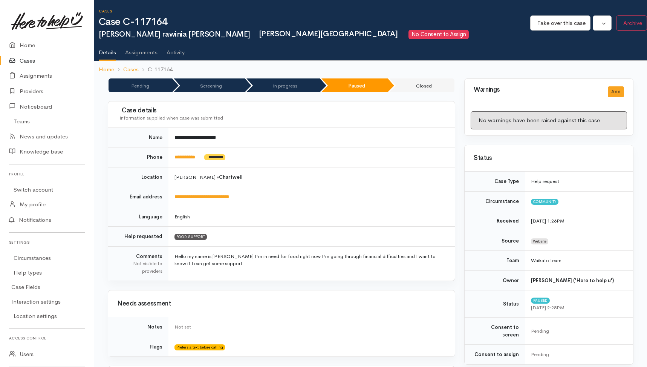 The height and width of the screenshot is (367, 647). I want to click on h6: Profile, so click(47, 174).